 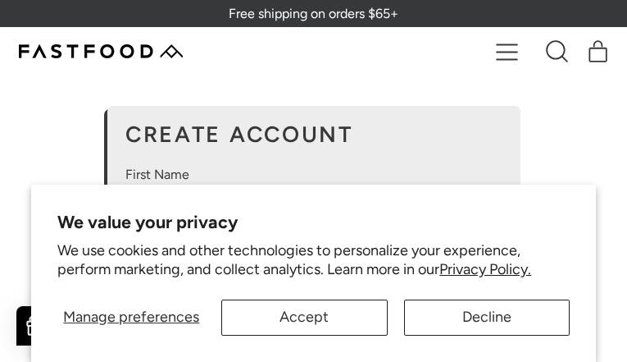 I want to click on label: First Name, so click(x=313, y=175).